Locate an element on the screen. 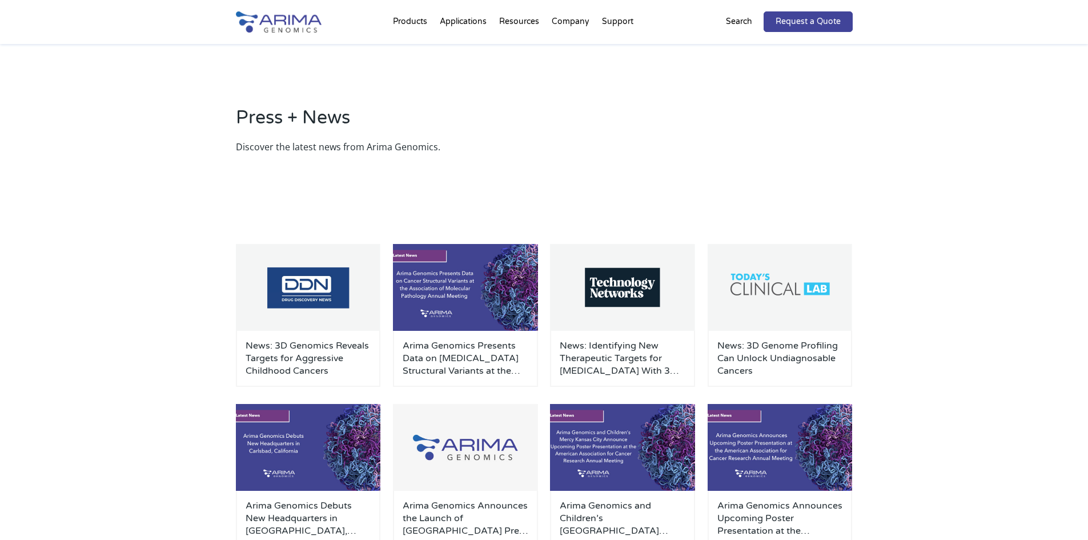  img: Drug-Discovery-News-Logo-500x300.png is located at coordinates (308, 287).